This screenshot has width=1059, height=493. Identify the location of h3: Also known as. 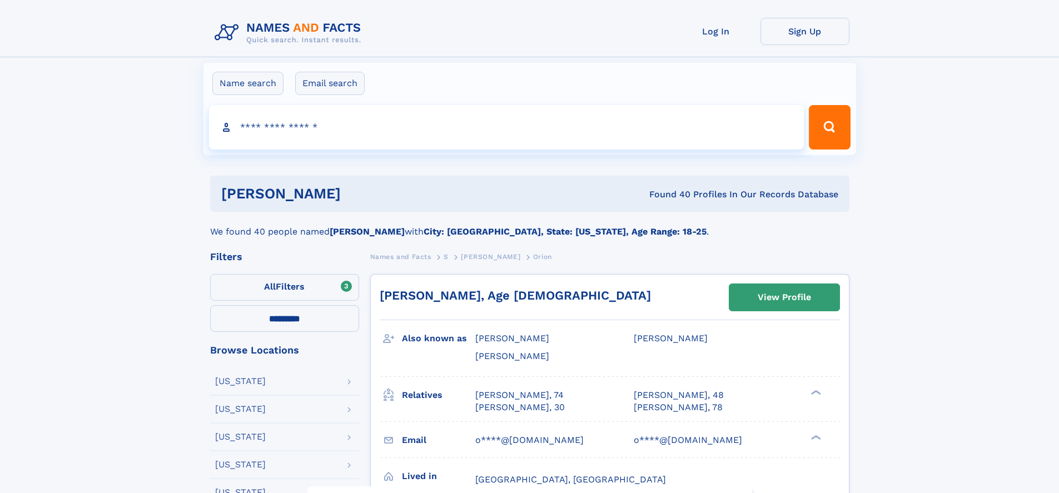
(439, 339).